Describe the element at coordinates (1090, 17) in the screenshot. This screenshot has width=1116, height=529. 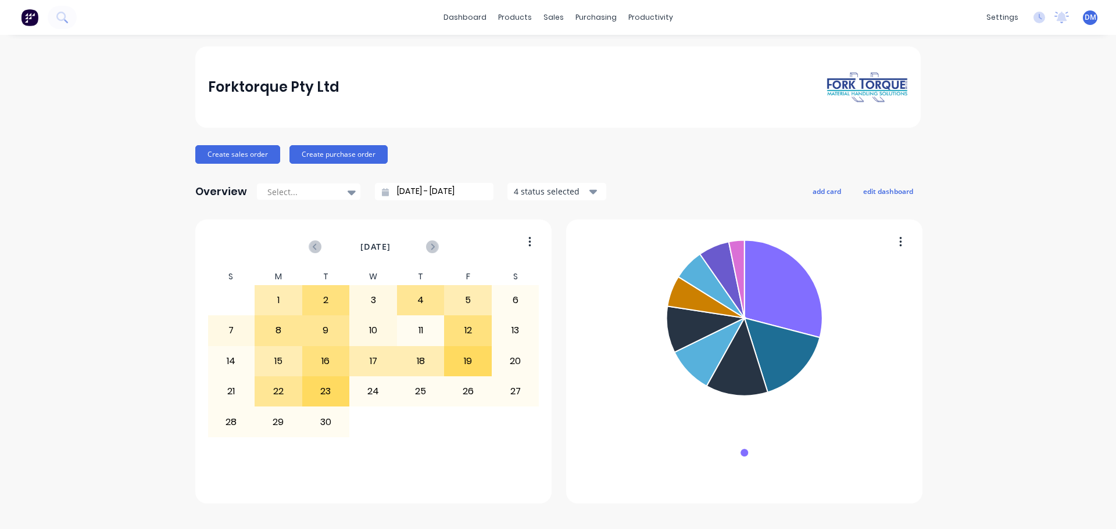
I see `span: DM` at that location.